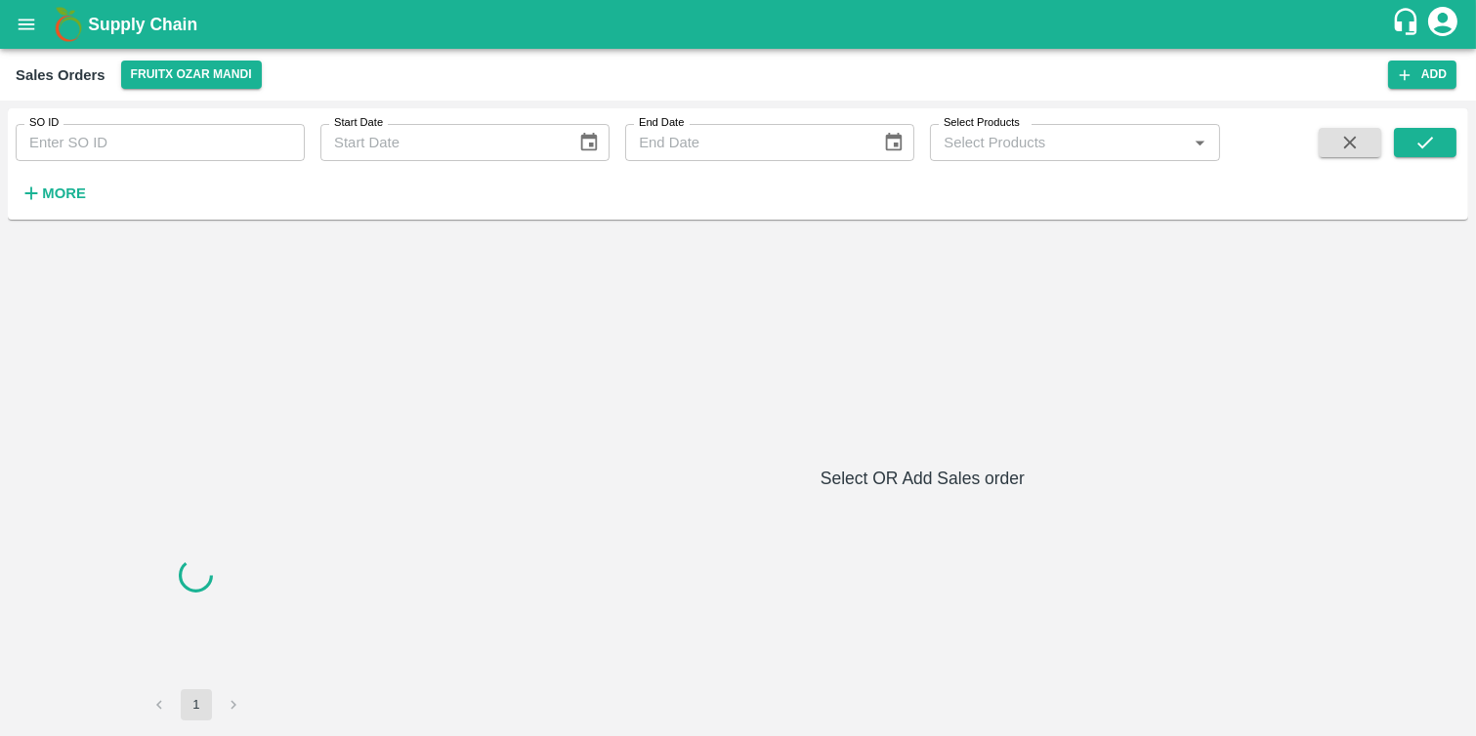 Image resolution: width=1476 pixels, height=736 pixels. Describe the element at coordinates (191, 74) in the screenshot. I see `button: Select DC` at that location.